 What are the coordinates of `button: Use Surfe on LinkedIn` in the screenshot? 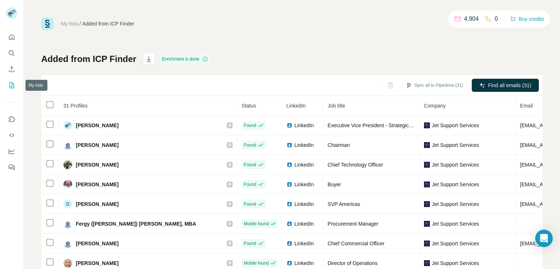 It's located at (12, 119).